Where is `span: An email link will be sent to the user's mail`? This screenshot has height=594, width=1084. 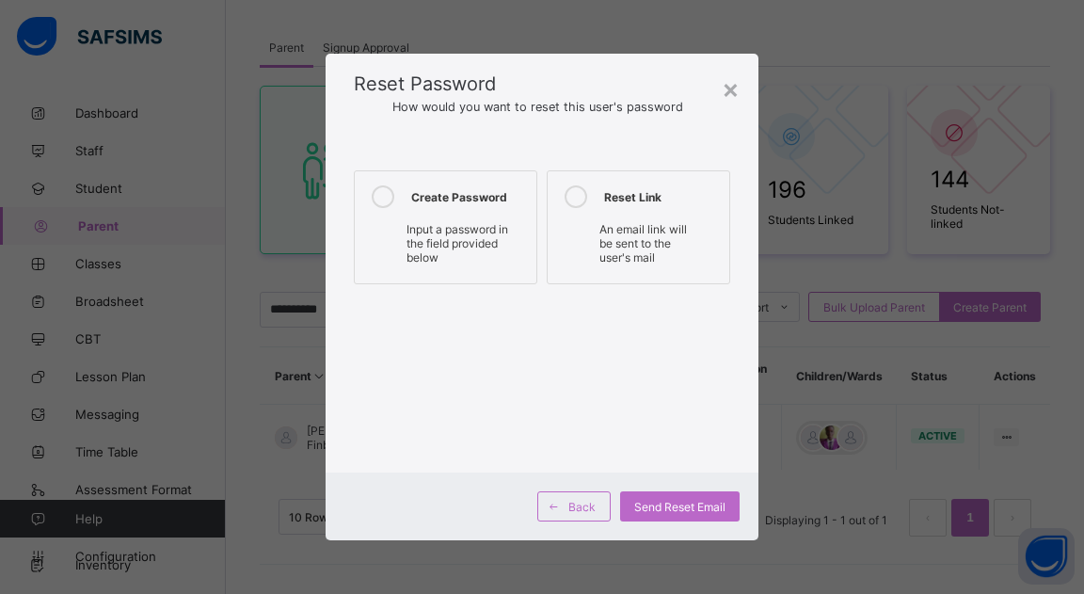 span: An email link will be sent to the user's mail is located at coordinates (643, 243).